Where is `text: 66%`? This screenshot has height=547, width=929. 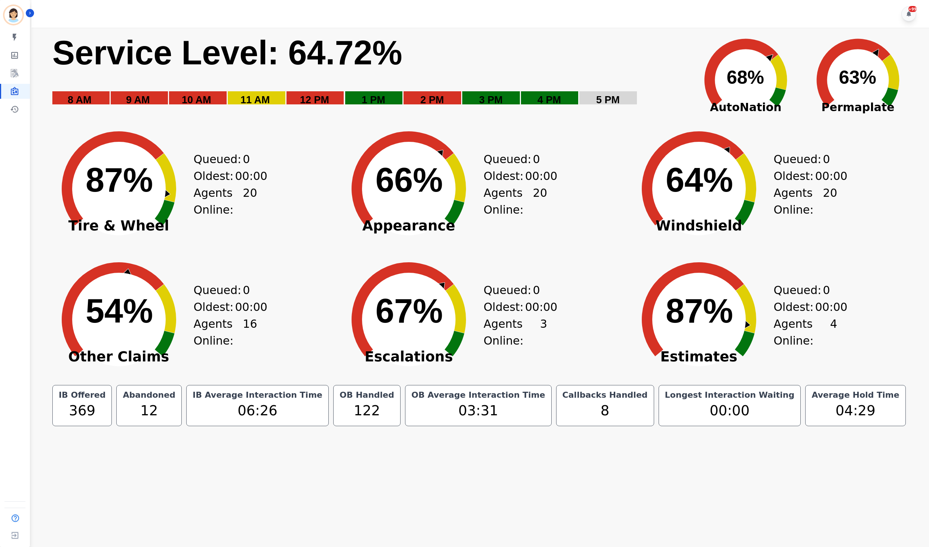
text: 66% is located at coordinates (409, 180).